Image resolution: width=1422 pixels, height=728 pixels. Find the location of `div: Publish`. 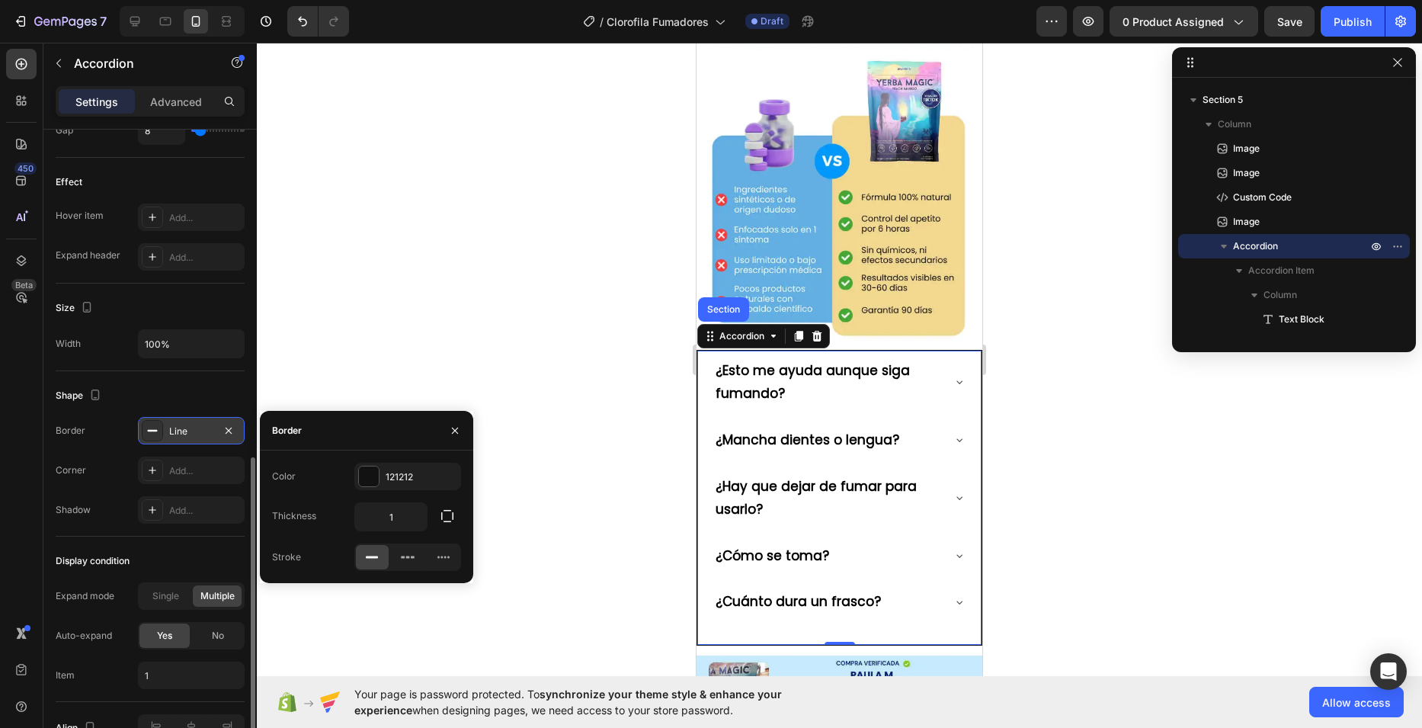

div: Publish is located at coordinates (1353, 21).